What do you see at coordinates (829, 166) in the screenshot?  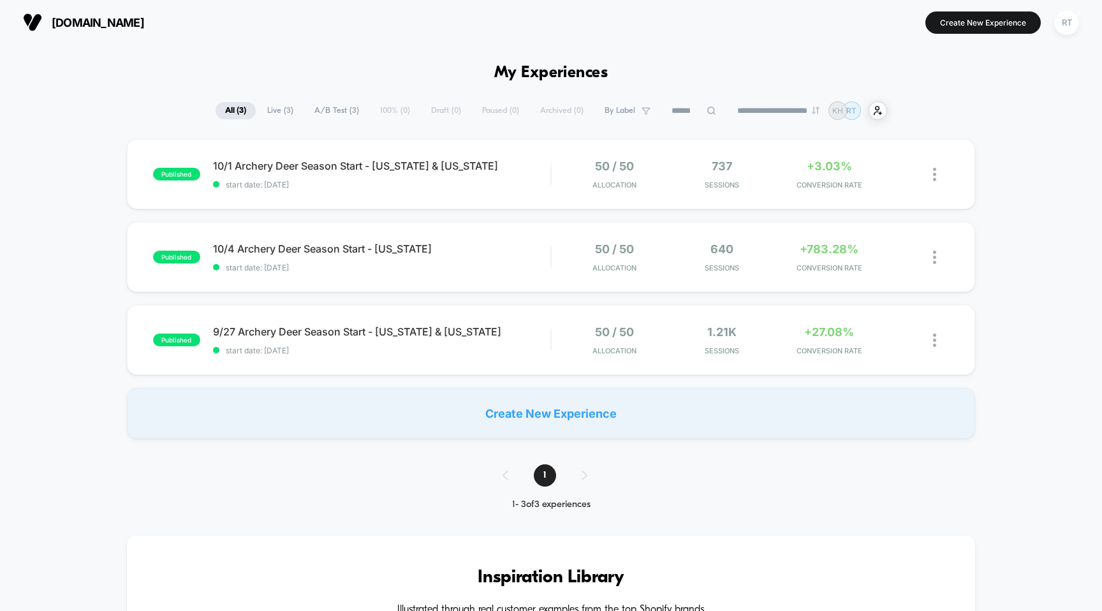 I see `span: +3.03%` at bounding box center [829, 166].